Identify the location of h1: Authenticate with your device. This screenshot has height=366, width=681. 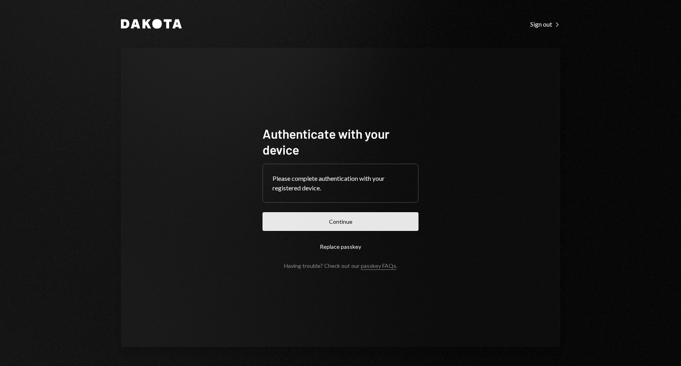
(341, 142).